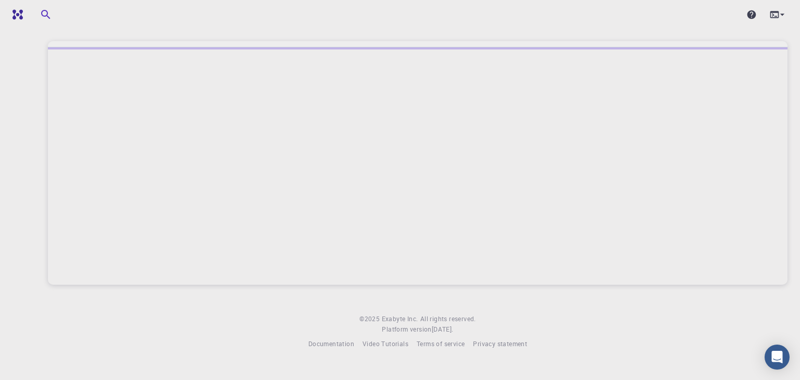 Image resolution: width=800 pixels, height=380 pixels. I want to click on div: Open Intercom Messenger, so click(777, 357).